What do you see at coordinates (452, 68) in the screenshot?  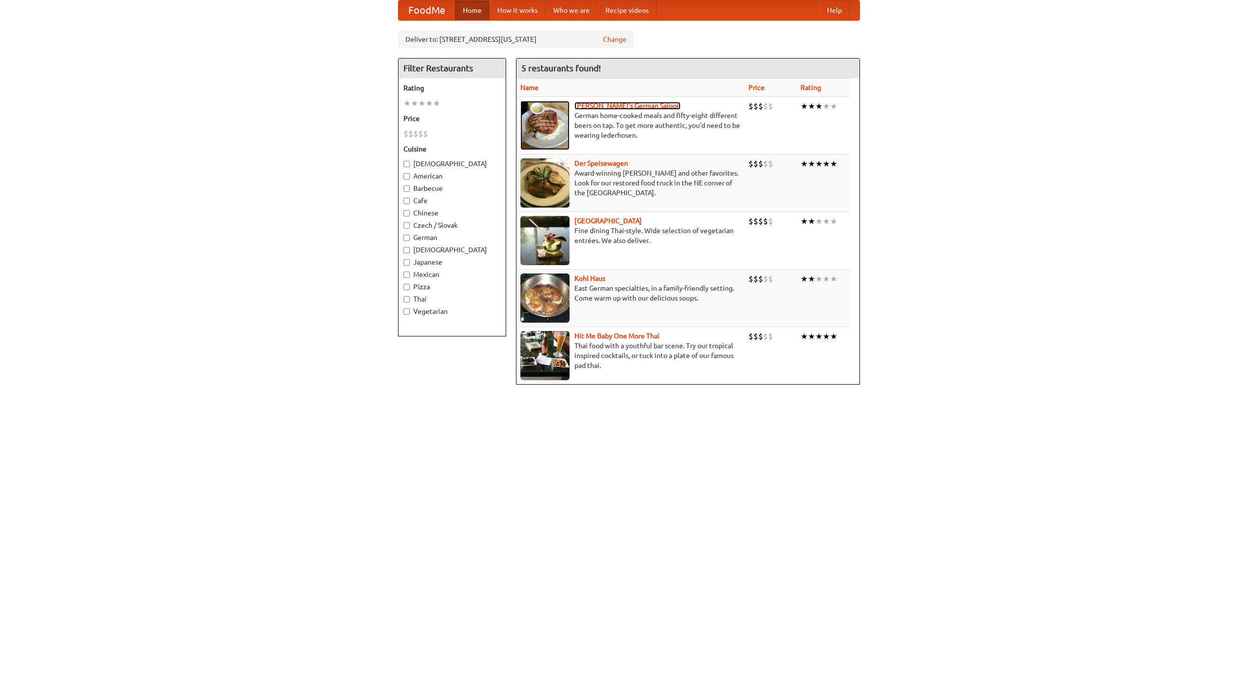 I see `h4: Filter Restaurants` at bounding box center [452, 68].